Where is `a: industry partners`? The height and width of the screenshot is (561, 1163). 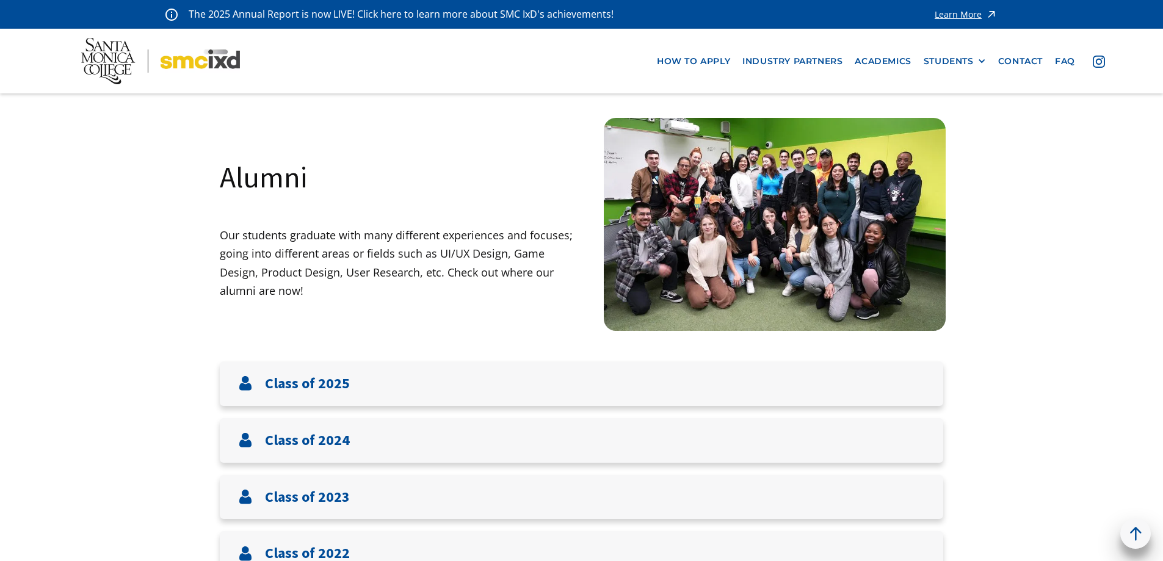
a: industry partners is located at coordinates (792, 61).